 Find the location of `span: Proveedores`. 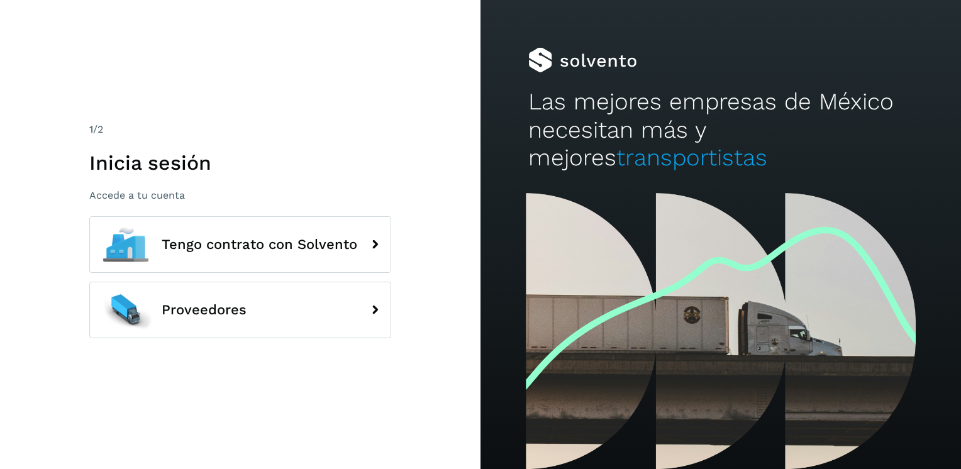

span: Proveedores is located at coordinates (204, 310).